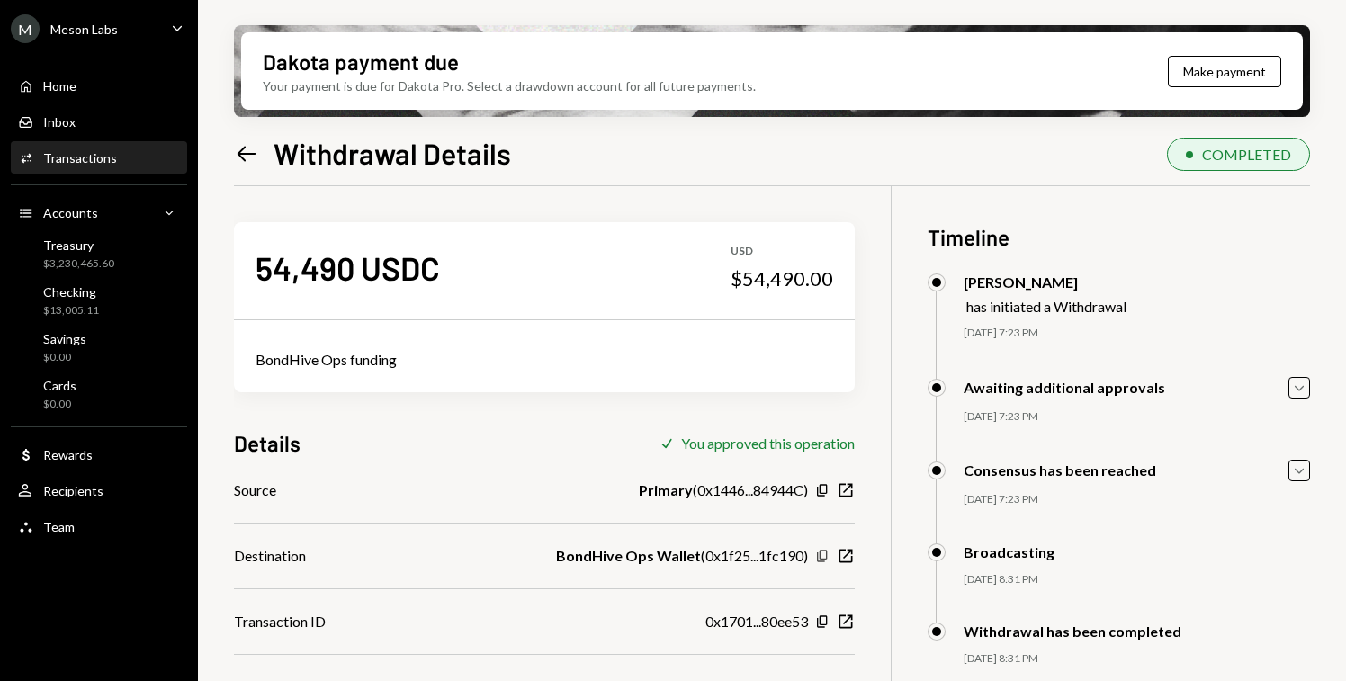  Describe the element at coordinates (99, 157) in the screenshot. I see `a: Transactions` at that location.